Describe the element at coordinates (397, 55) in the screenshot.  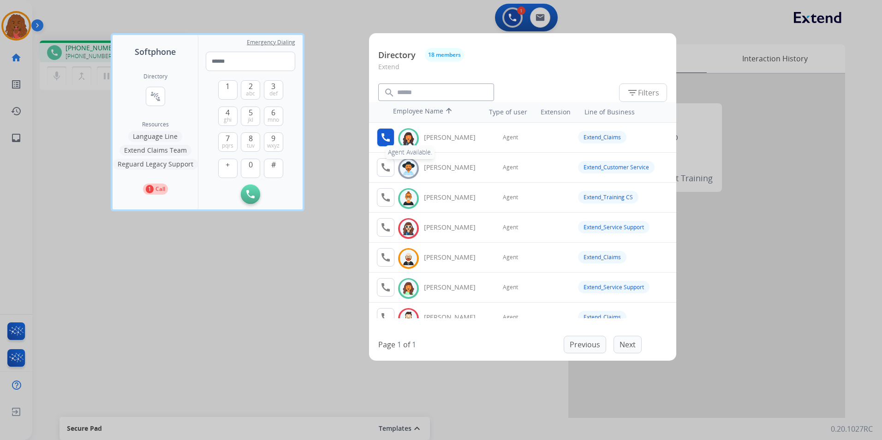
I see `p: Directory` at that location.